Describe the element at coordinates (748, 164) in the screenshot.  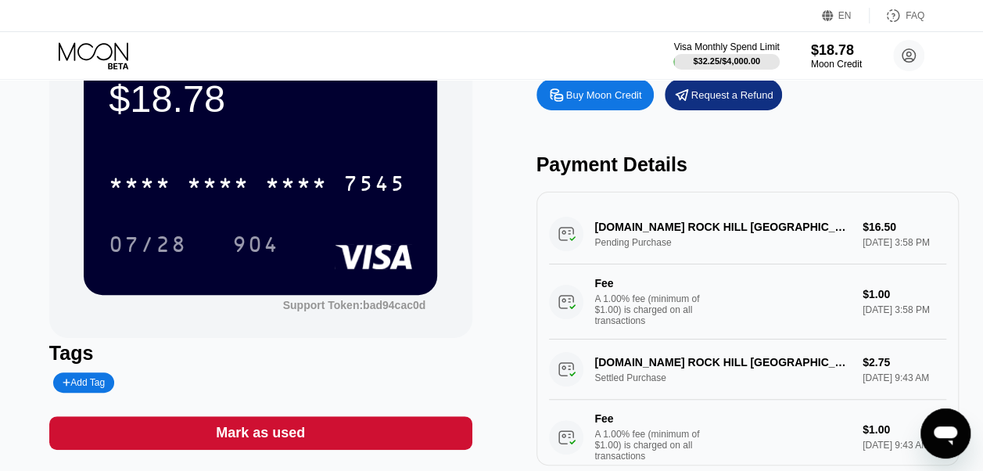
I see `div: Payment Details` at that location.